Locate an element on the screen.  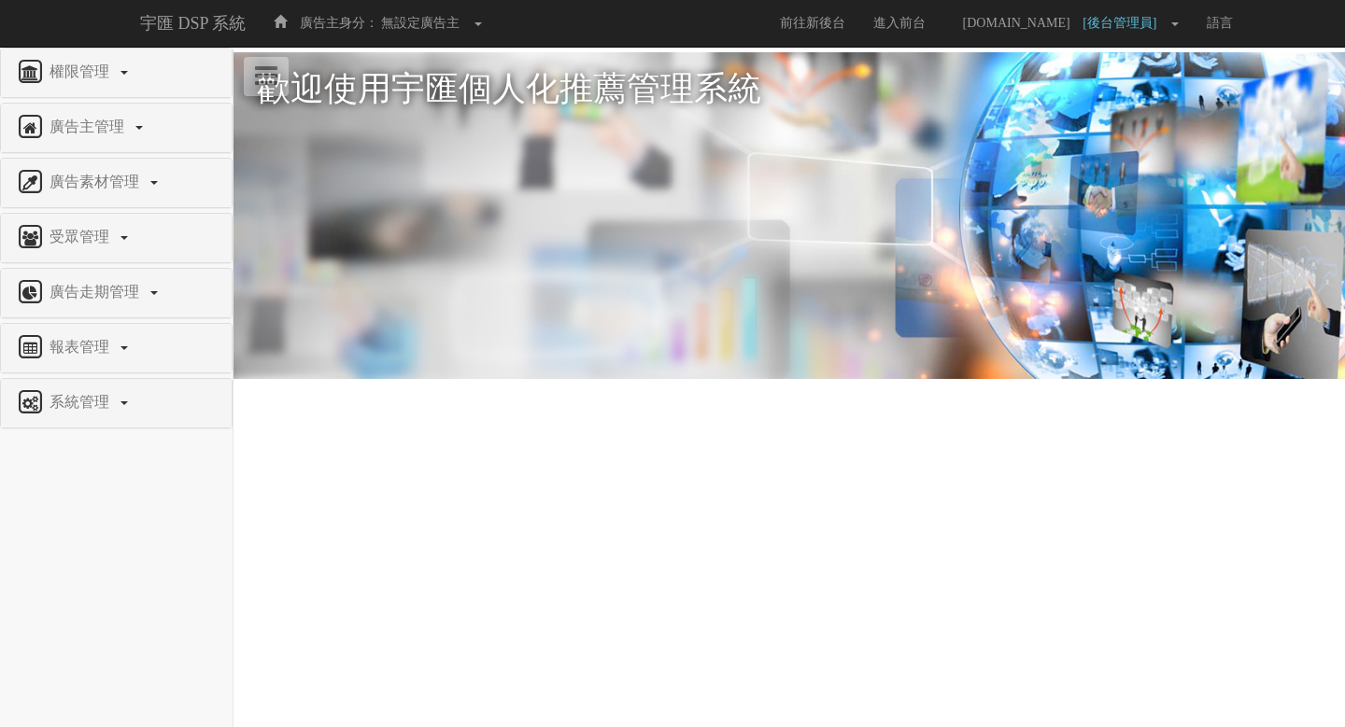
a: 權限管理 is located at coordinates (116, 73).